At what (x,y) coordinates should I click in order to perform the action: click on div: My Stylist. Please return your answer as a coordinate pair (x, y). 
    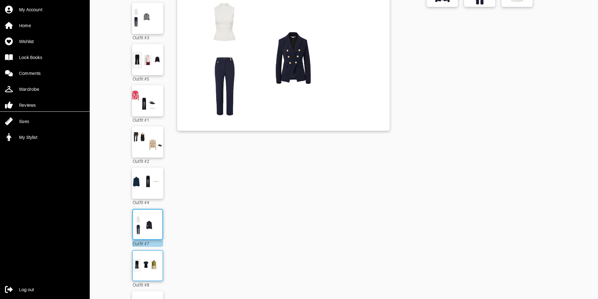
    Looking at the image, I should click on (28, 137).